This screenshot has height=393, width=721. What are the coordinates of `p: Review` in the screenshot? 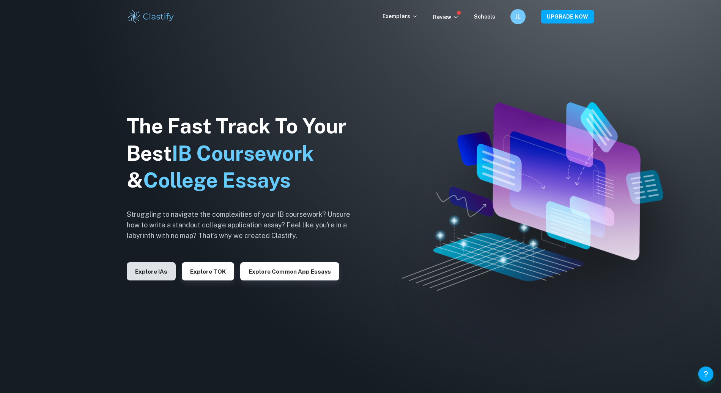 It's located at (446, 17).